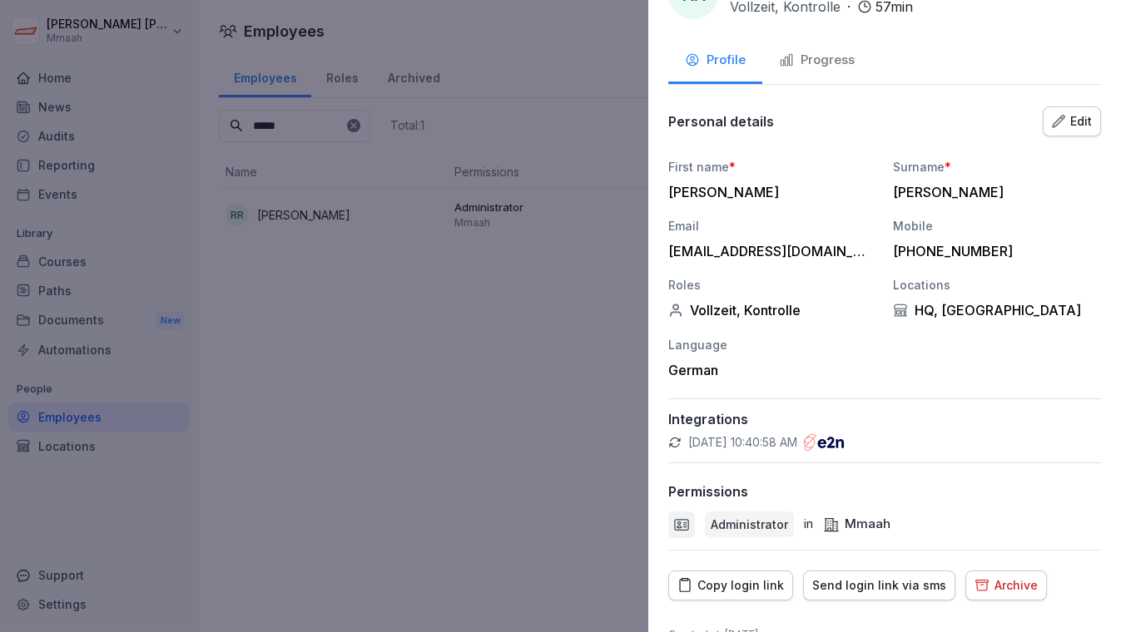 The image size is (1121, 632). I want to click on p: Permissions, so click(708, 492).